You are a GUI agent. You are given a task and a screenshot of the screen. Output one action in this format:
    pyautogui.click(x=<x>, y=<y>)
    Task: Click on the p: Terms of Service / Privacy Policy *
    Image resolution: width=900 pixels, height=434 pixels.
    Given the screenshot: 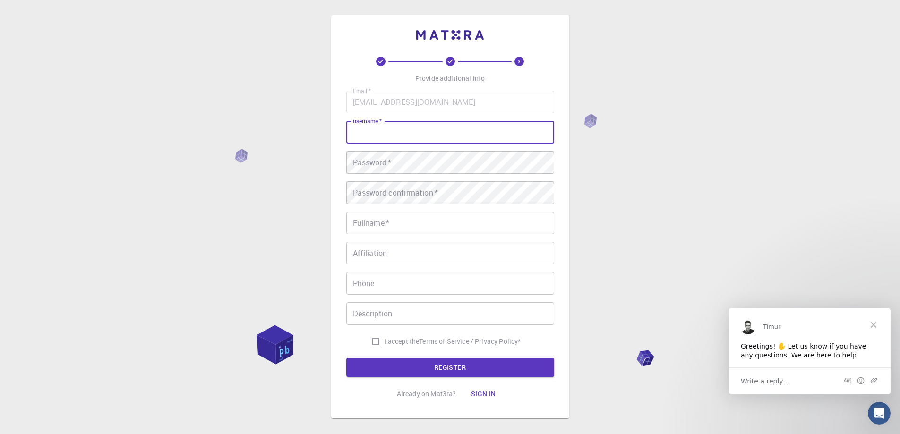 What is the action you would take?
    pyautogui.click(x=470, y=342)
    